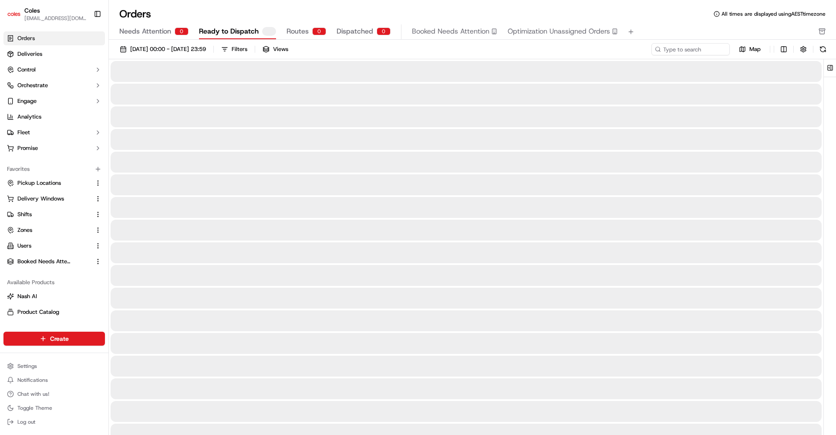 The width and height of the screenshot is (836, 435). What do you see at coordinates (54, 101) in the screenshot?
I see `button: Engage` at bounding box center [54, 101].